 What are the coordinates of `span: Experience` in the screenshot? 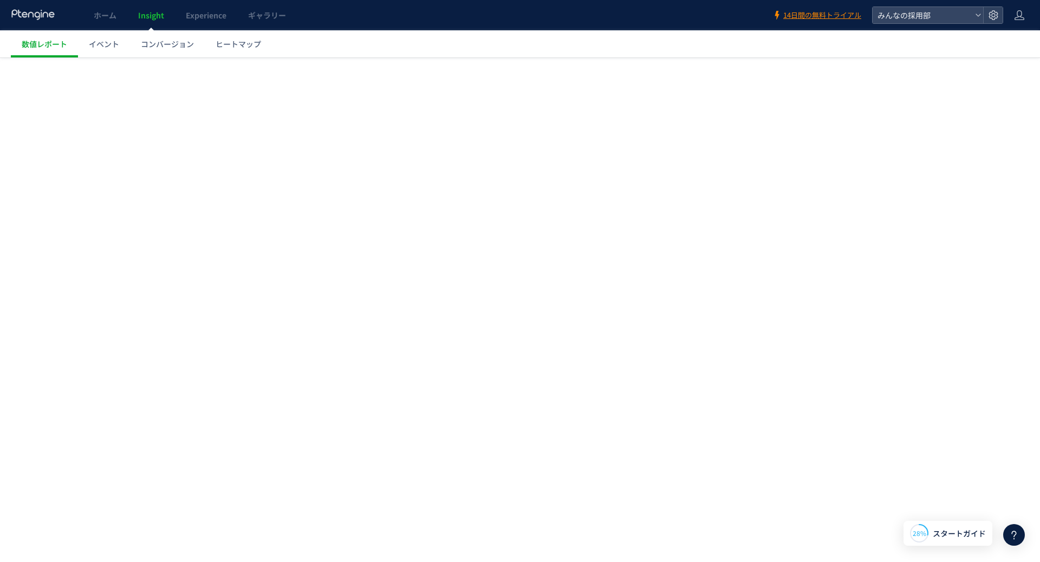 It's located at (206, 15).